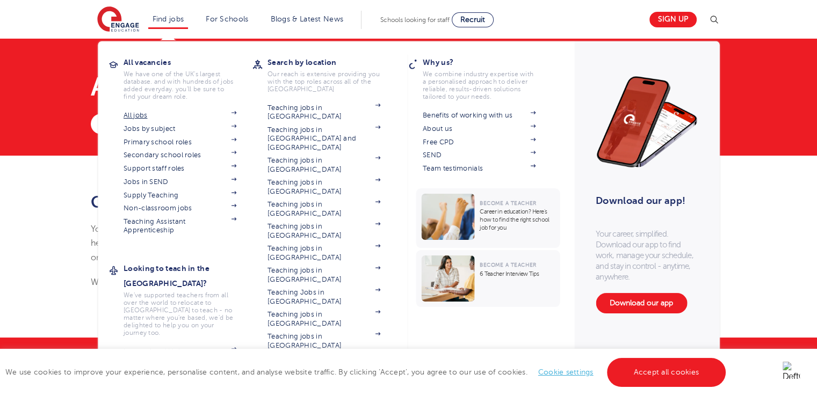 Image resolution: width=817 pixels, height=396 pixels. What do you see at coordinates (367, 372) in the screenshot?
I see `span: We use cookies to improve your experience, personalise content, and analyse website traffic. By c...` at bounding box center [367, 372].